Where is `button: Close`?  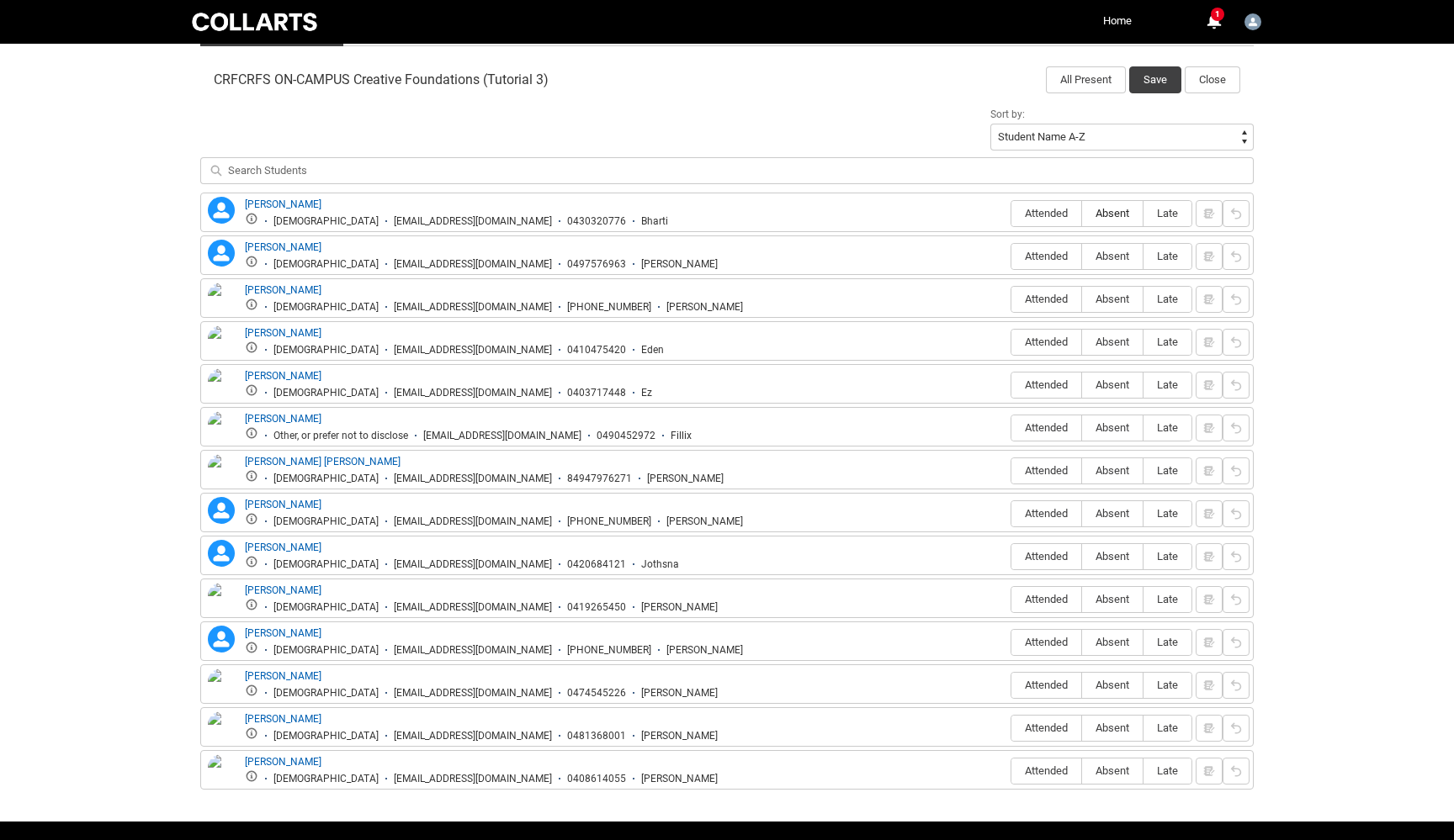 button: Close is located at coordinates (1212, 80).